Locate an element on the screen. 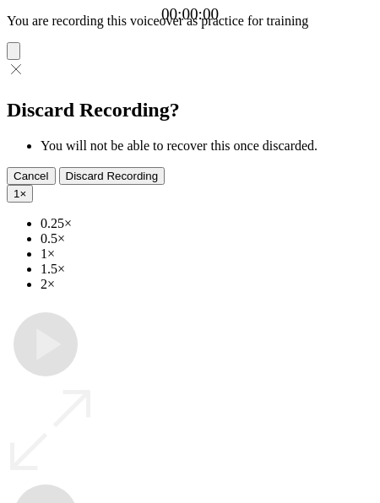 The height and width of the screenshot is (503, 380). li: You will not be able to recover this once discarded. is located at coordinates (207, 146).